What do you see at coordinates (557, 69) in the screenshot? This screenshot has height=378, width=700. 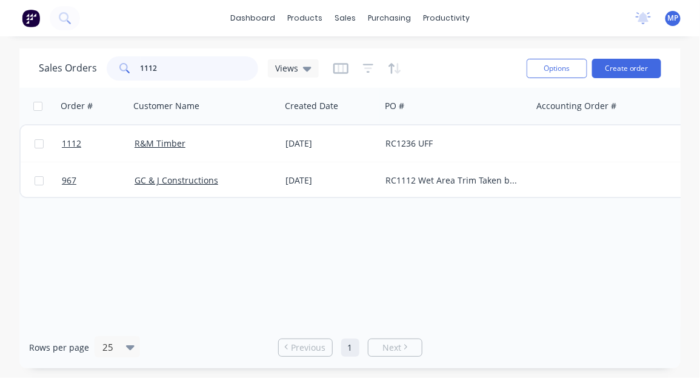 I see `button: Options` at bounding box center [557, 69].